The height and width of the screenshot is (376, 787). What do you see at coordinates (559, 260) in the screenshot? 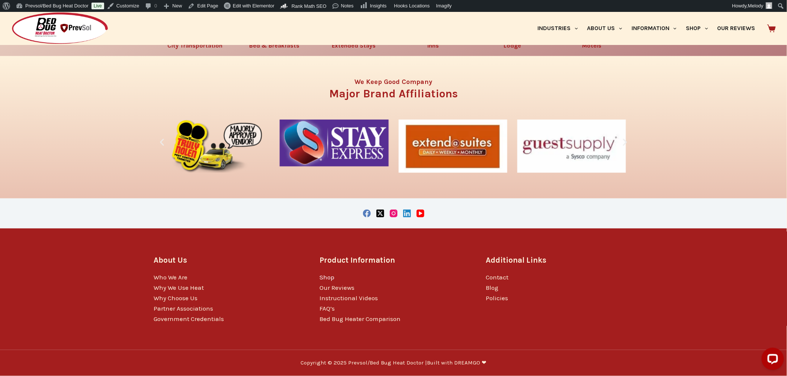
I see `h3: Additional Links` at bounding box center [559, 260].